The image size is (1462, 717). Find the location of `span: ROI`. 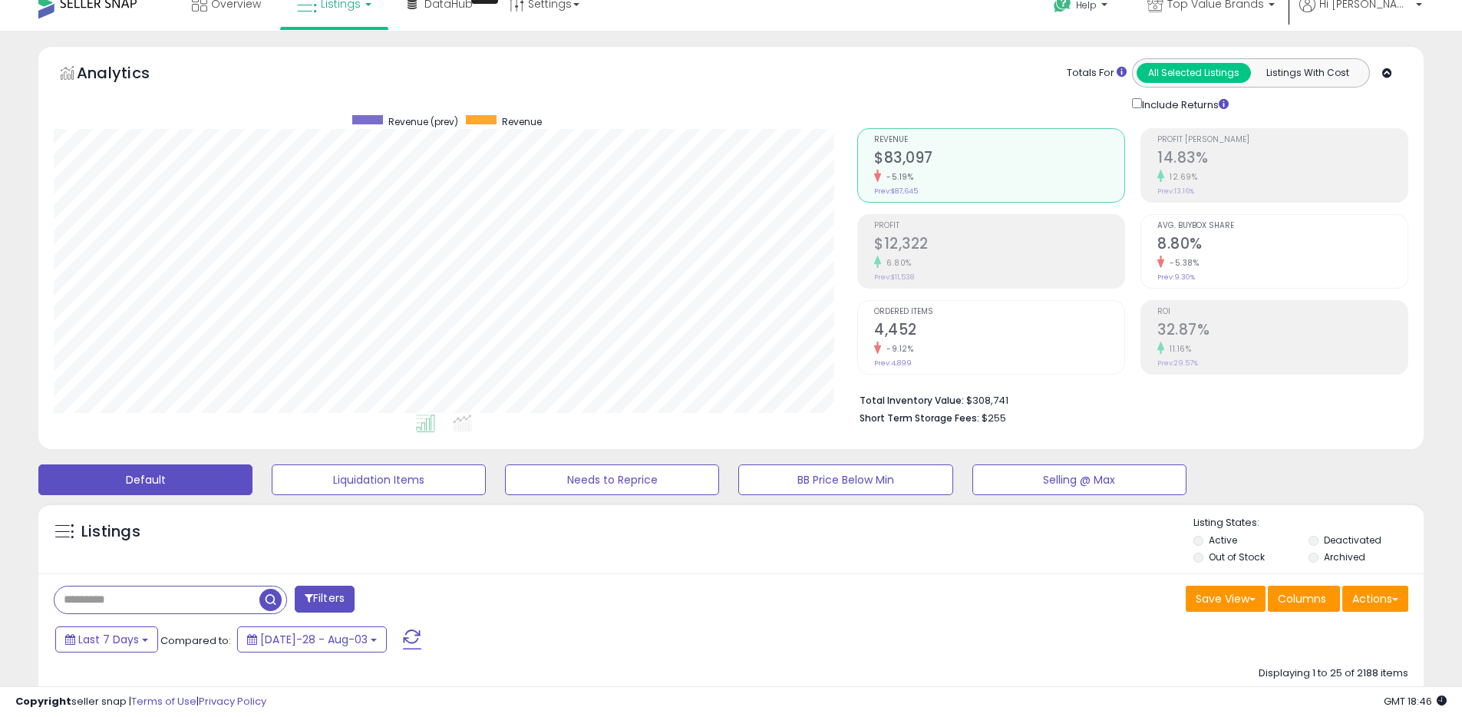

span: ROI is located at coordinates (1282, 312).